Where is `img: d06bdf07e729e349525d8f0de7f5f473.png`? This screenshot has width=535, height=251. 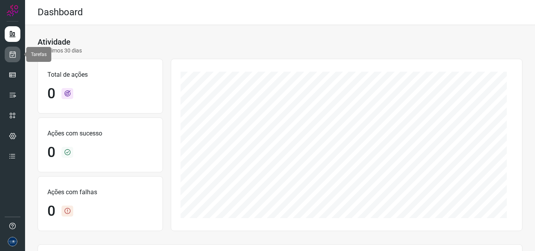
img: d06bdf07e729e349525d8f0de7f5f473.png is located at coordinates (13, 241).